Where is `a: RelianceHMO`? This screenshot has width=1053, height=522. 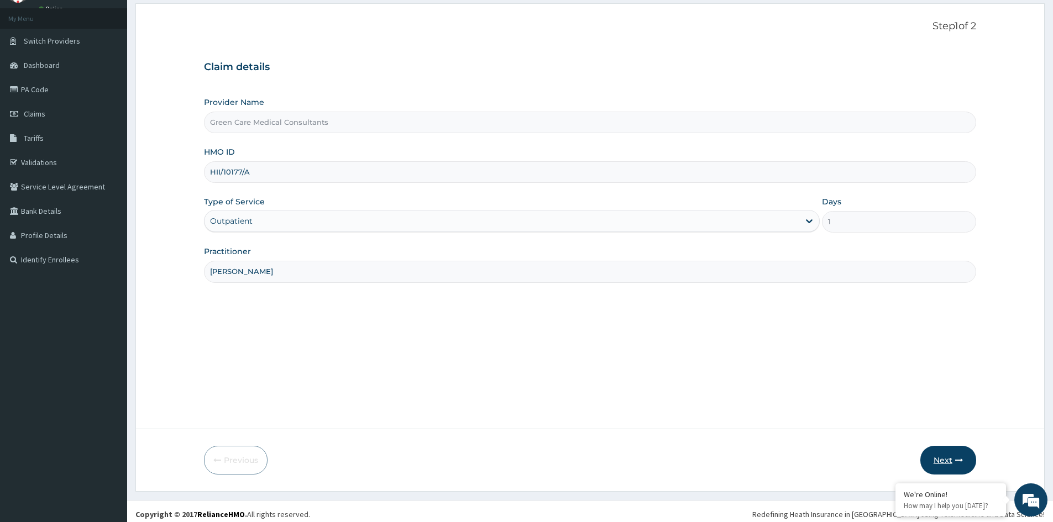 a: RelianceHMO is located at coordinates (221, 515).